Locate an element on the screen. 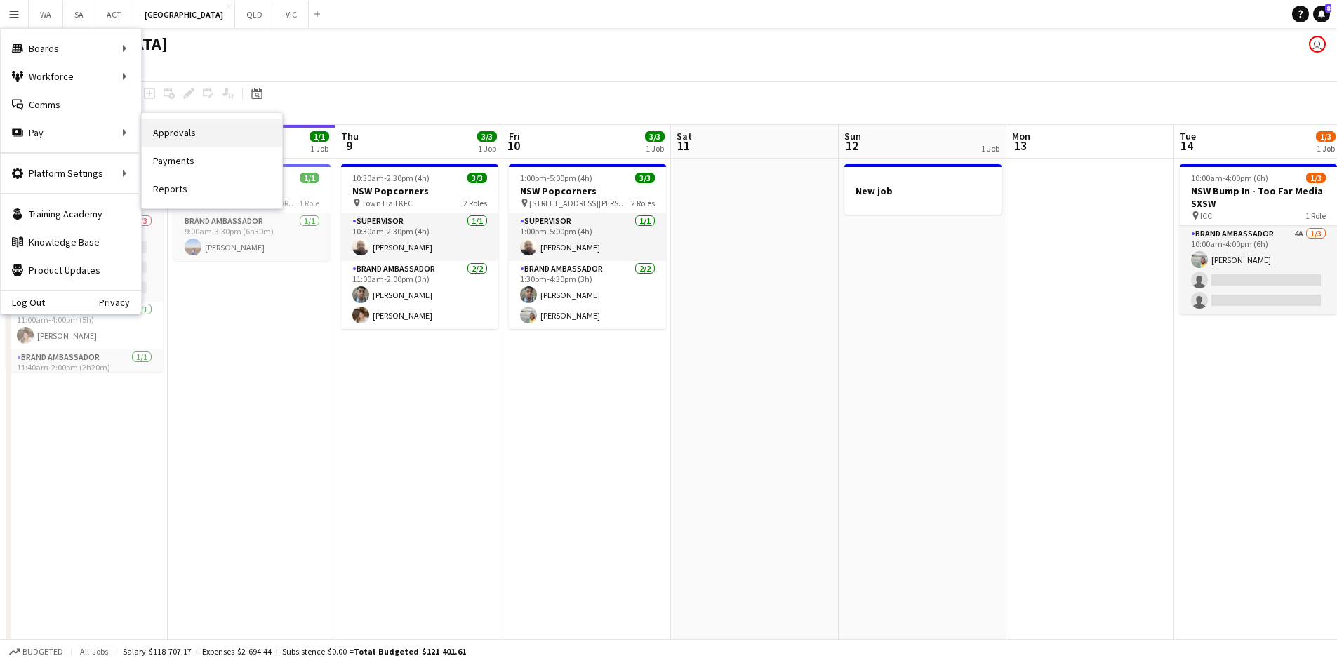  a: Knowledge Base is located at coordinates (71, 242).